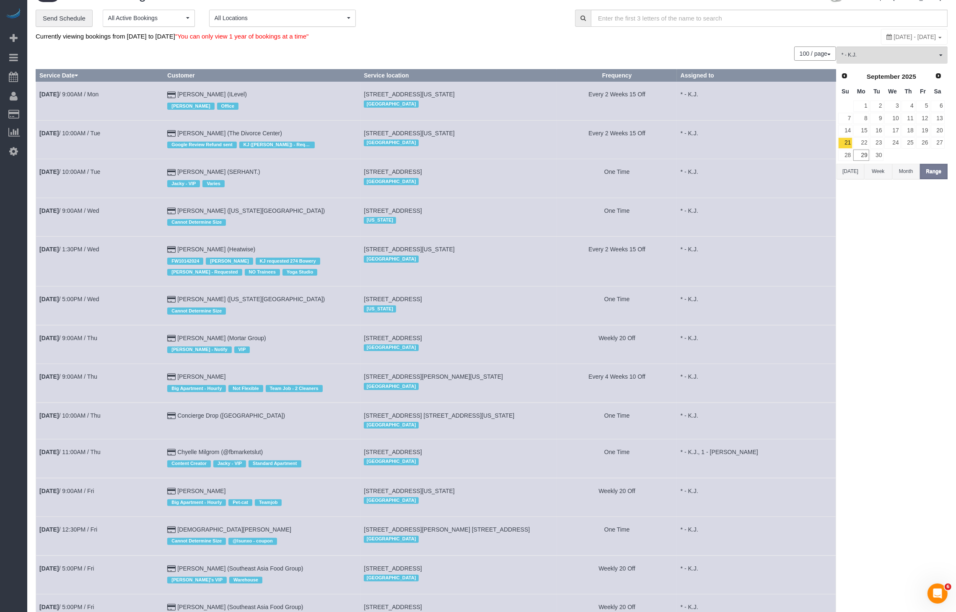 The image size is (956, 612). Describe the element at coordinates (908, 106) in the screenshot. I see `a: 4` at that location.